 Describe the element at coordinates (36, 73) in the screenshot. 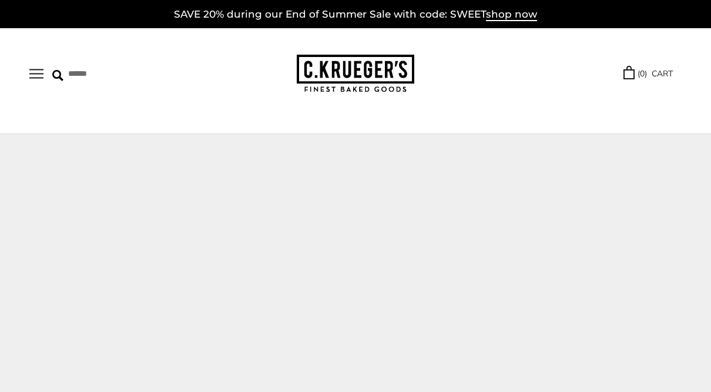

I see `button: Open navigation` at that location.